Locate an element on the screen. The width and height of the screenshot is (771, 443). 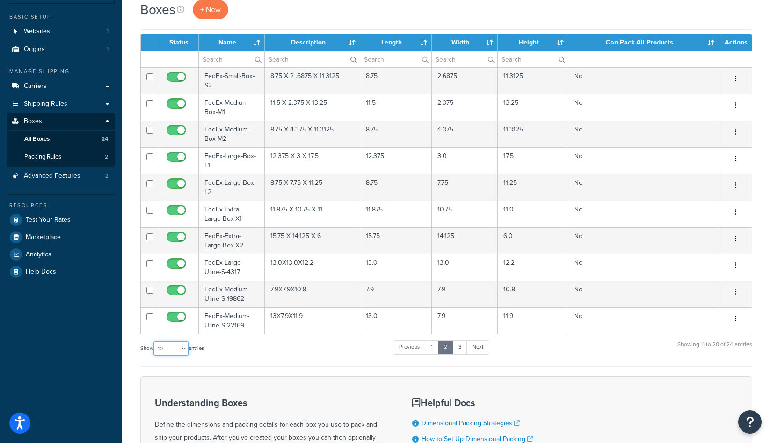
span: 2 is located at coordinates (107, 176).